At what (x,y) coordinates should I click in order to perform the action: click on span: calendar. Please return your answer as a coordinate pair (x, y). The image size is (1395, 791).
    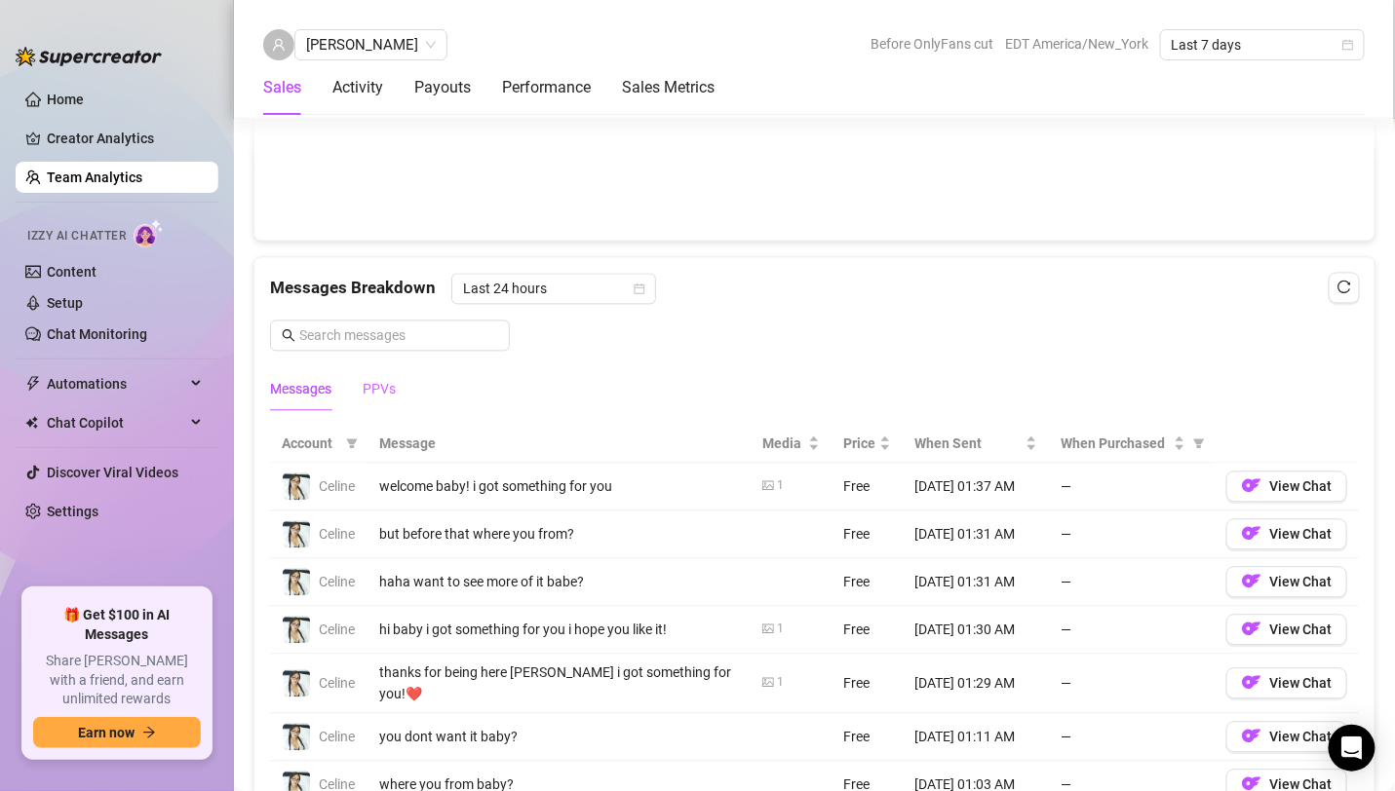
    Looking at the image, I should click on (639, 289).